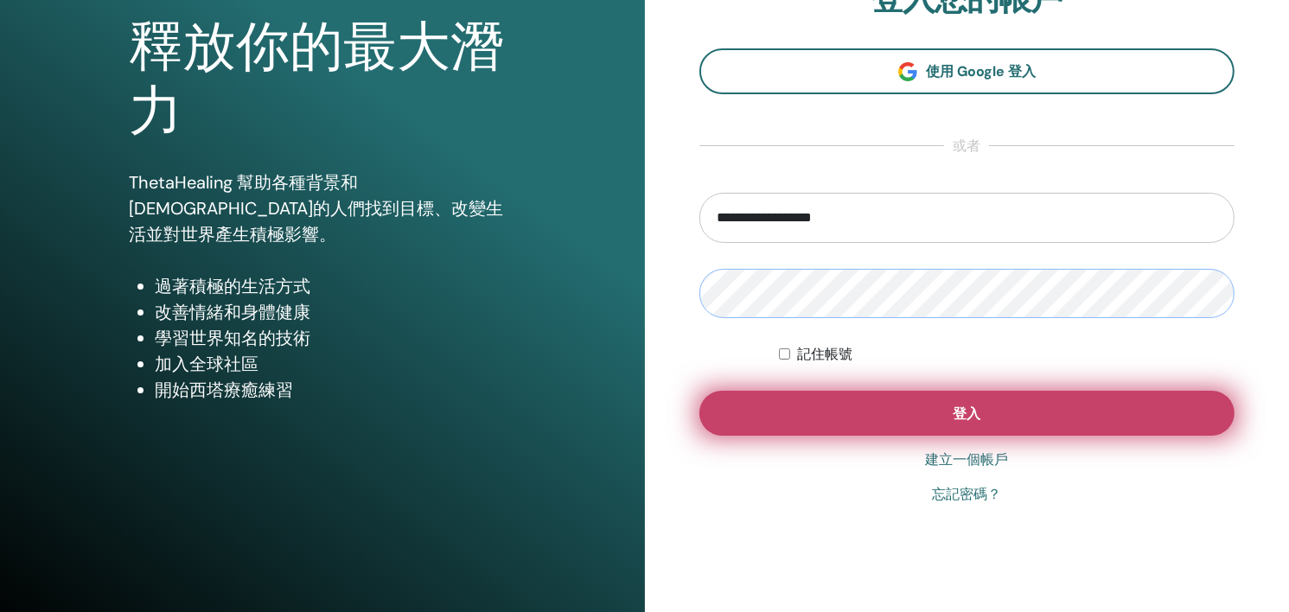 The height and width of the screenshot is (612, 1289). I want to click on font: 釋放你的最大潛力, so click(316, 79).